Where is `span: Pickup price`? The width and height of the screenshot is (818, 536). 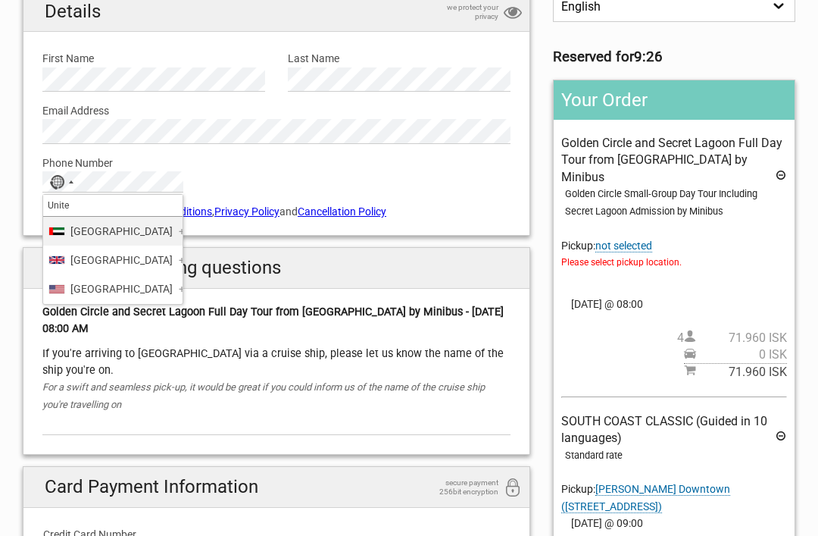 span: Pickup price is located at coordinates (736, 355).